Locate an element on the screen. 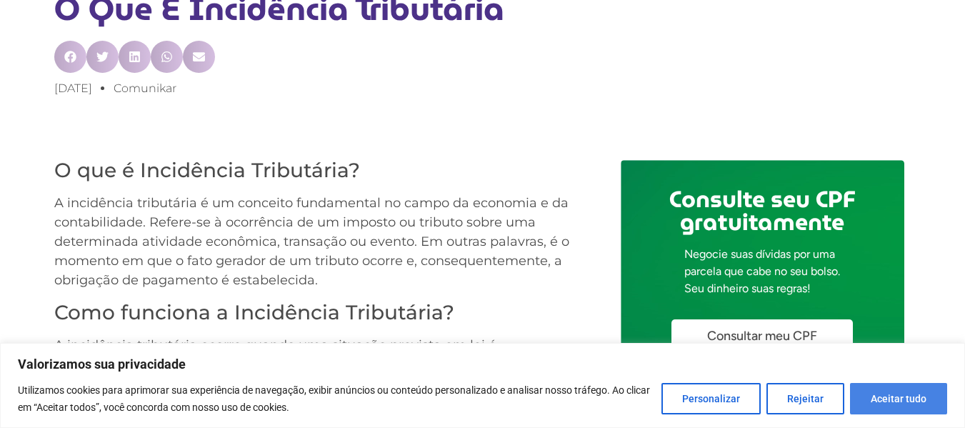 The image size is (965, 428). p: A incidência tributária é um conceito fundamental no campo da economia e da contabilidade. Refere... is located at coordinates (313, 241).